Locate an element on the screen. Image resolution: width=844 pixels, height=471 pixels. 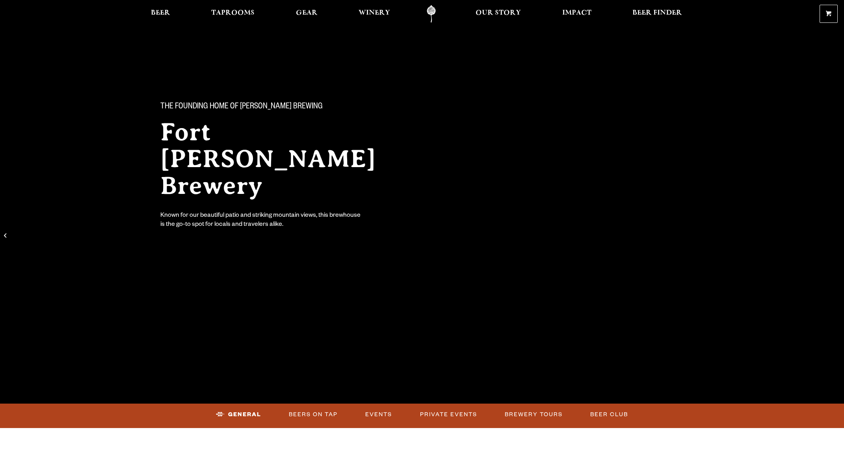
a: Our Story is located at coordinates (498, 14).